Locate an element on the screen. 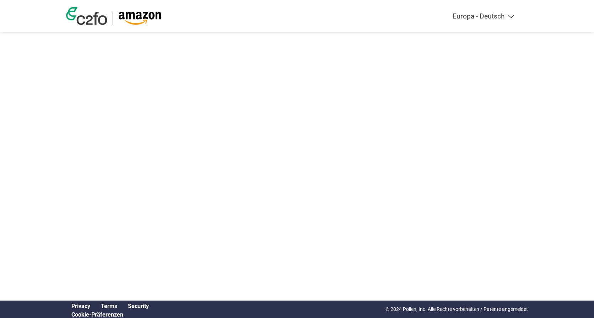  a: Privacy is located at coordinates (81, 306).